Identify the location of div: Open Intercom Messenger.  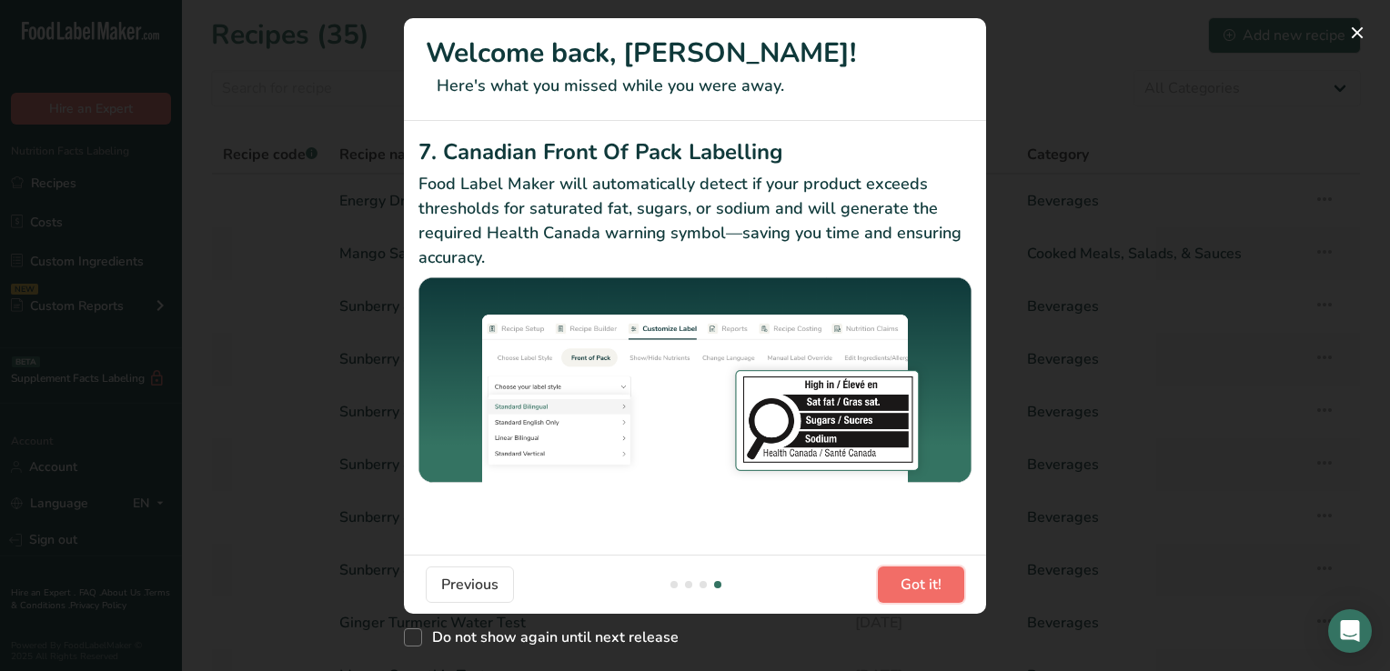
(1350, 631).